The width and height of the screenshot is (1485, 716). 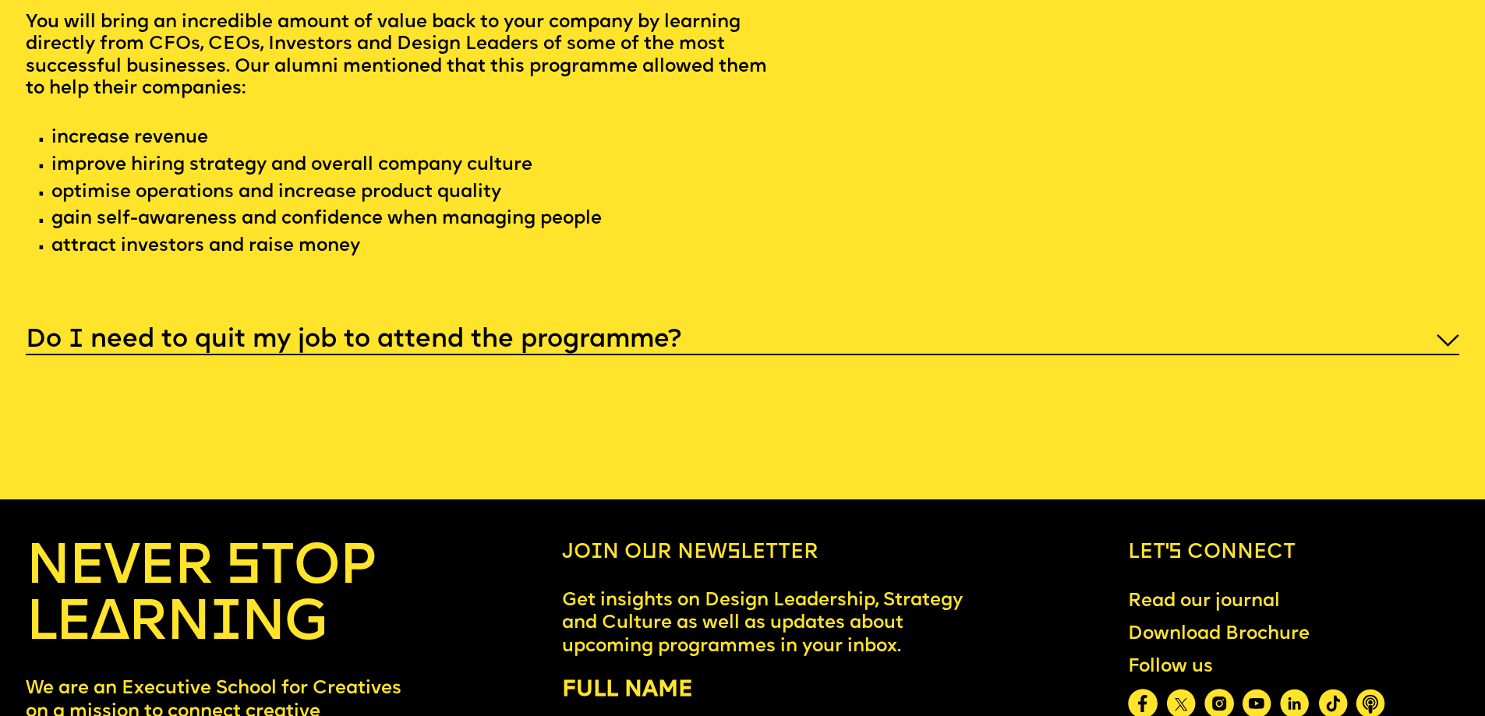 I want to click on label: FULL NAME, so click(x=768, y=691).